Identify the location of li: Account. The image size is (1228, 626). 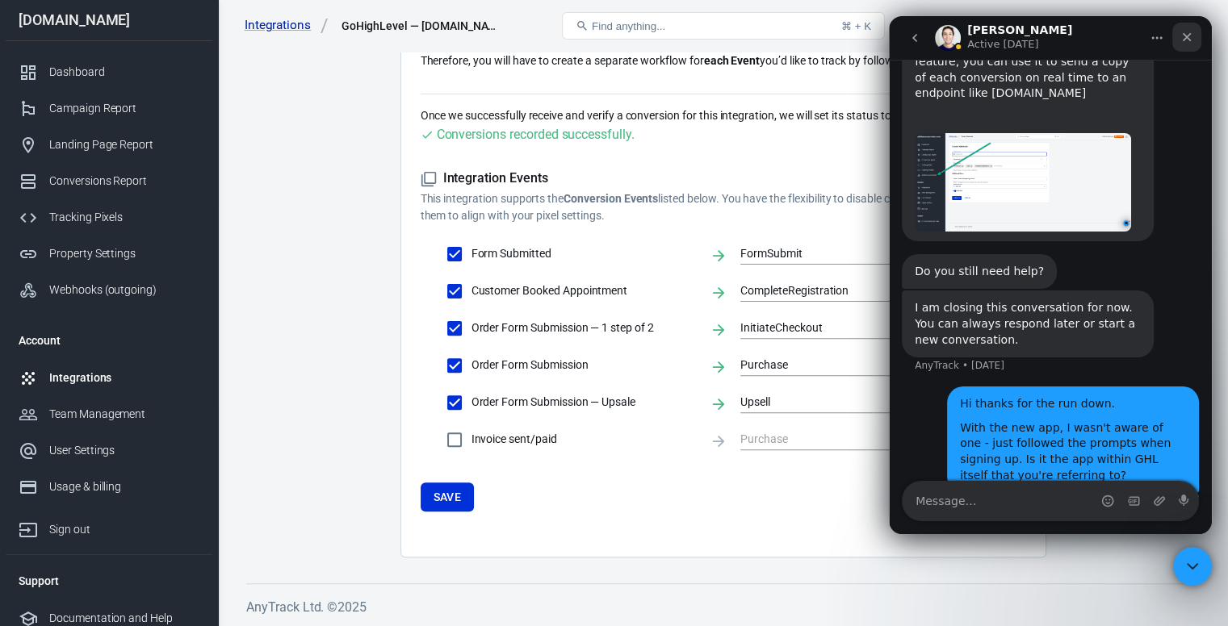
(109, 341).